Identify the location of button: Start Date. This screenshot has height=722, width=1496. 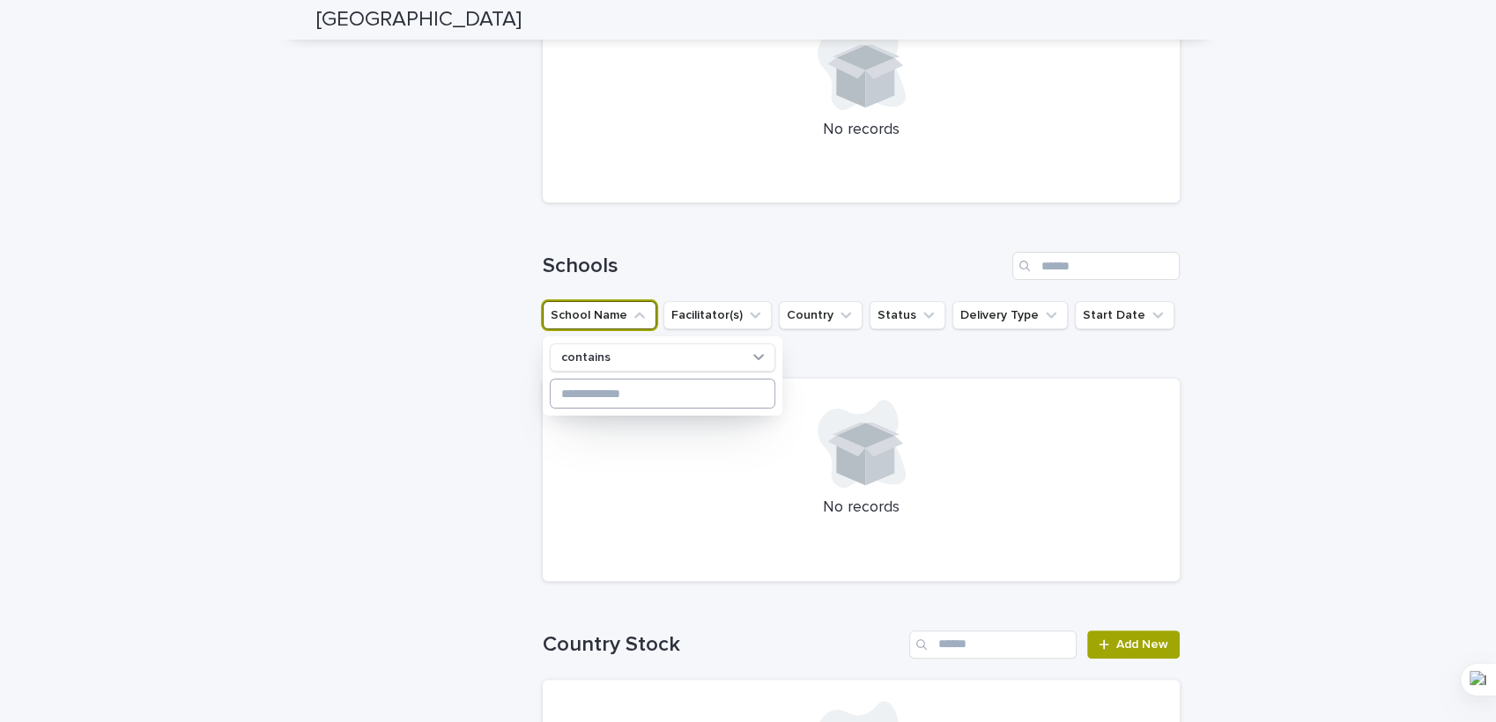
(1124, 315).